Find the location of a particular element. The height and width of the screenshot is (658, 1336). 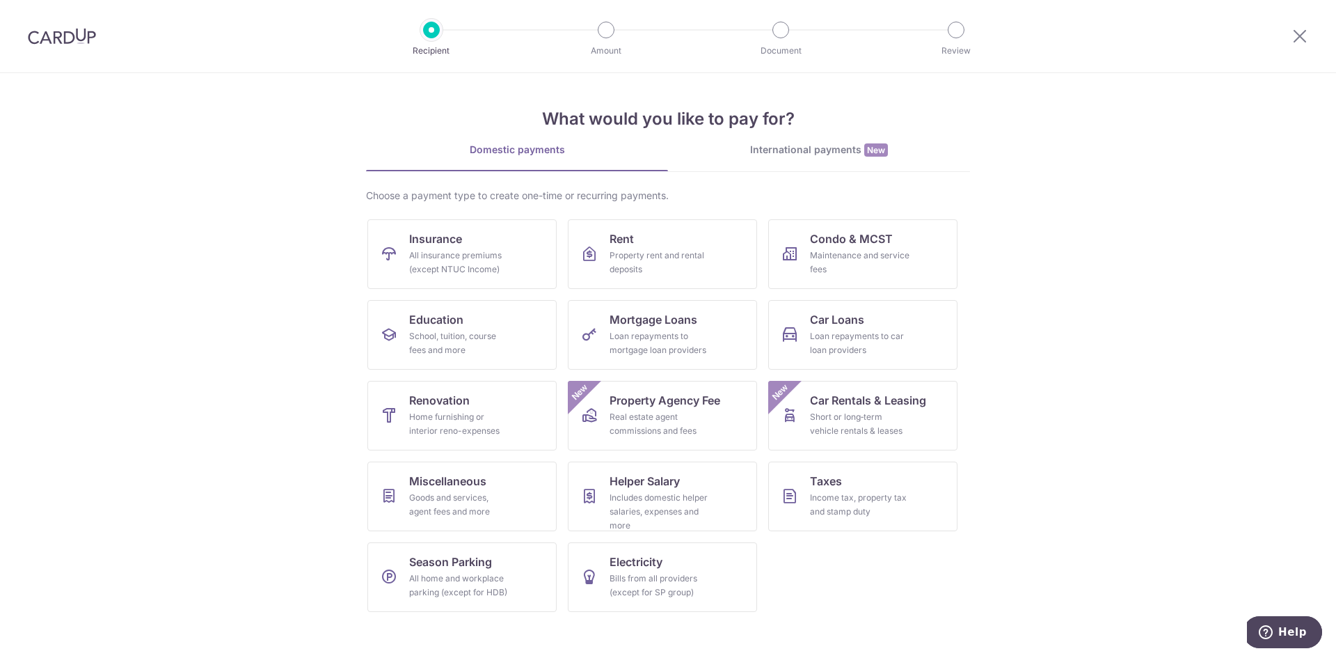

span: Property Agency Fee is located at coordinates (665, 400).